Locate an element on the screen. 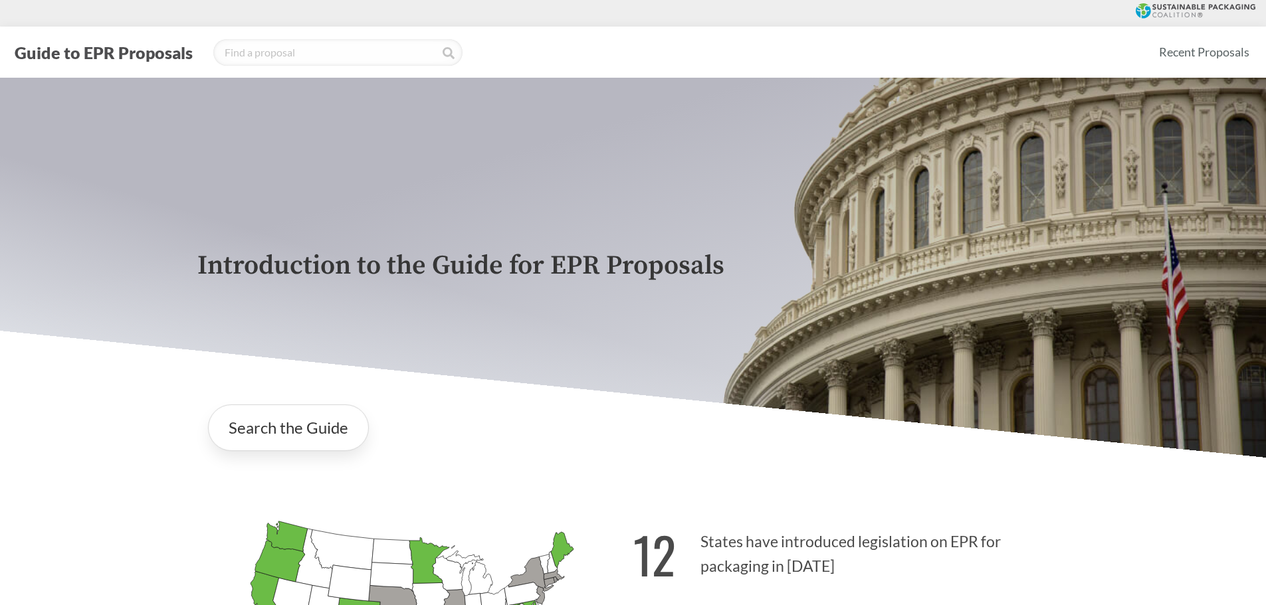 This screenshot has height=605, width=1266. strong: 12 is located at coordinates (655, 554).